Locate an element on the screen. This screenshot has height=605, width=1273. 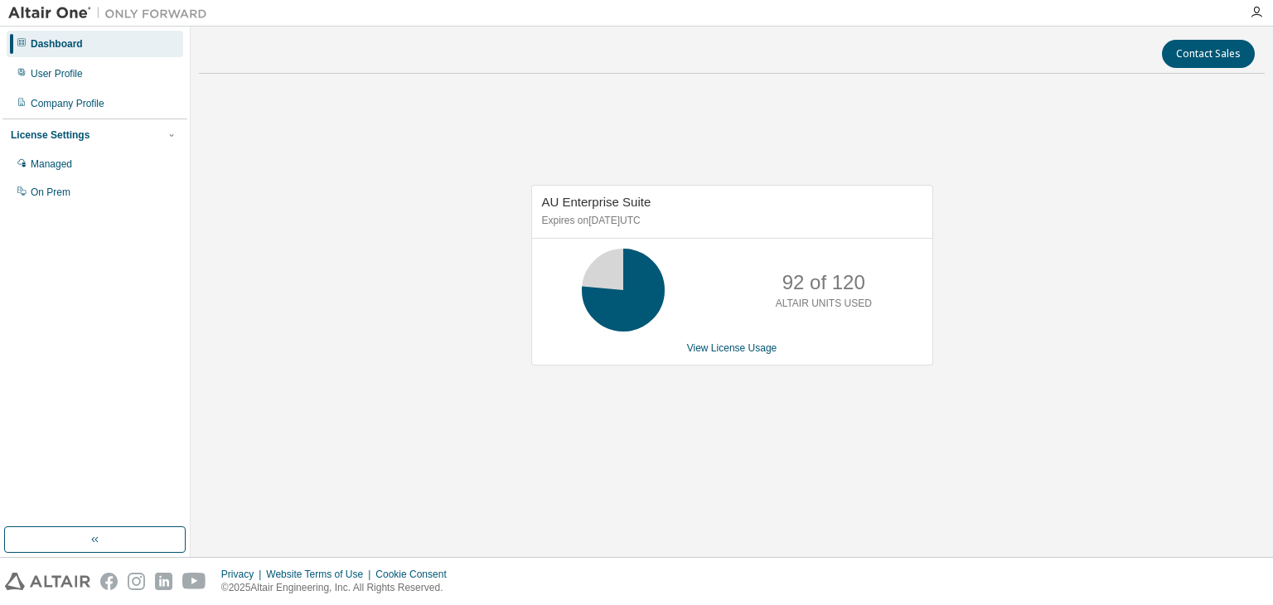
div: Website Terms of Use is located at coordinates (321, 575).